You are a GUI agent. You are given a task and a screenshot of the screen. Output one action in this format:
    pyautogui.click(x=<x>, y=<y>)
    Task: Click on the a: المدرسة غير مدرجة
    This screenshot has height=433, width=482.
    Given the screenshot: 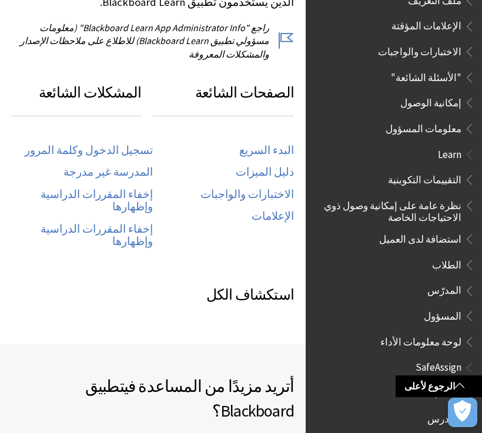 What is the action you would take?
    pyautogui.click(x=108, y=172)
    